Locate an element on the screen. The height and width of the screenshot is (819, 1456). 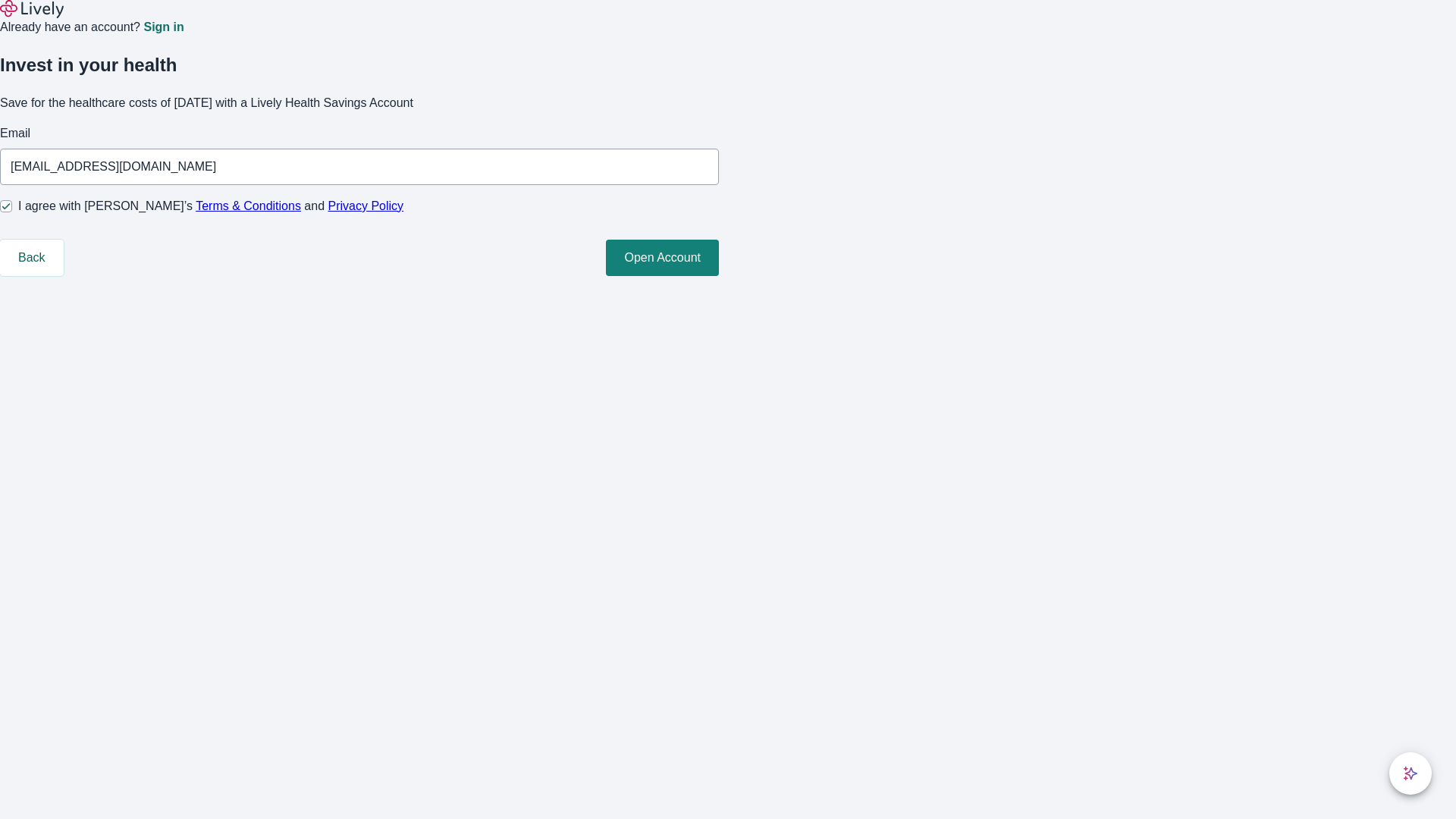
div: Sign in is located at coordinates (163, 27).